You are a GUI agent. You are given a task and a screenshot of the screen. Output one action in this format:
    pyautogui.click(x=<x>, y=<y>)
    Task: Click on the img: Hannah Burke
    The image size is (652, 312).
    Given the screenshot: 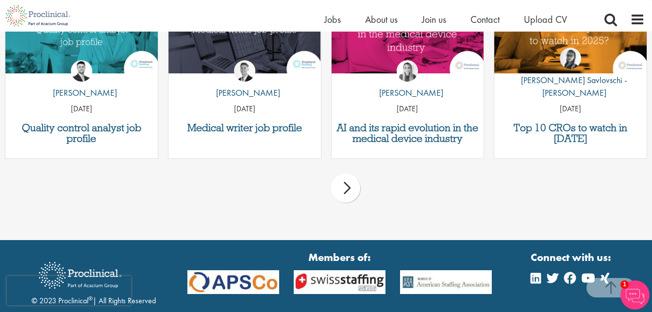 What is the action you would take?
    pyautogui.click(x=407, y=71)
    